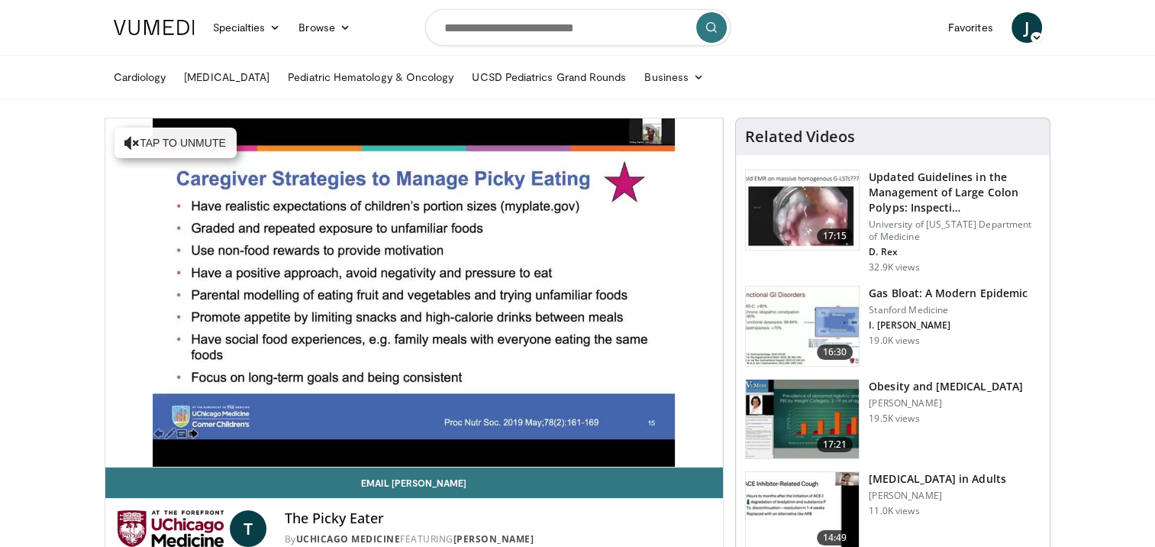 Image resolution: width=1155 pixels, height=547 pixels. I want to click on span: J, so click(1027, 27).